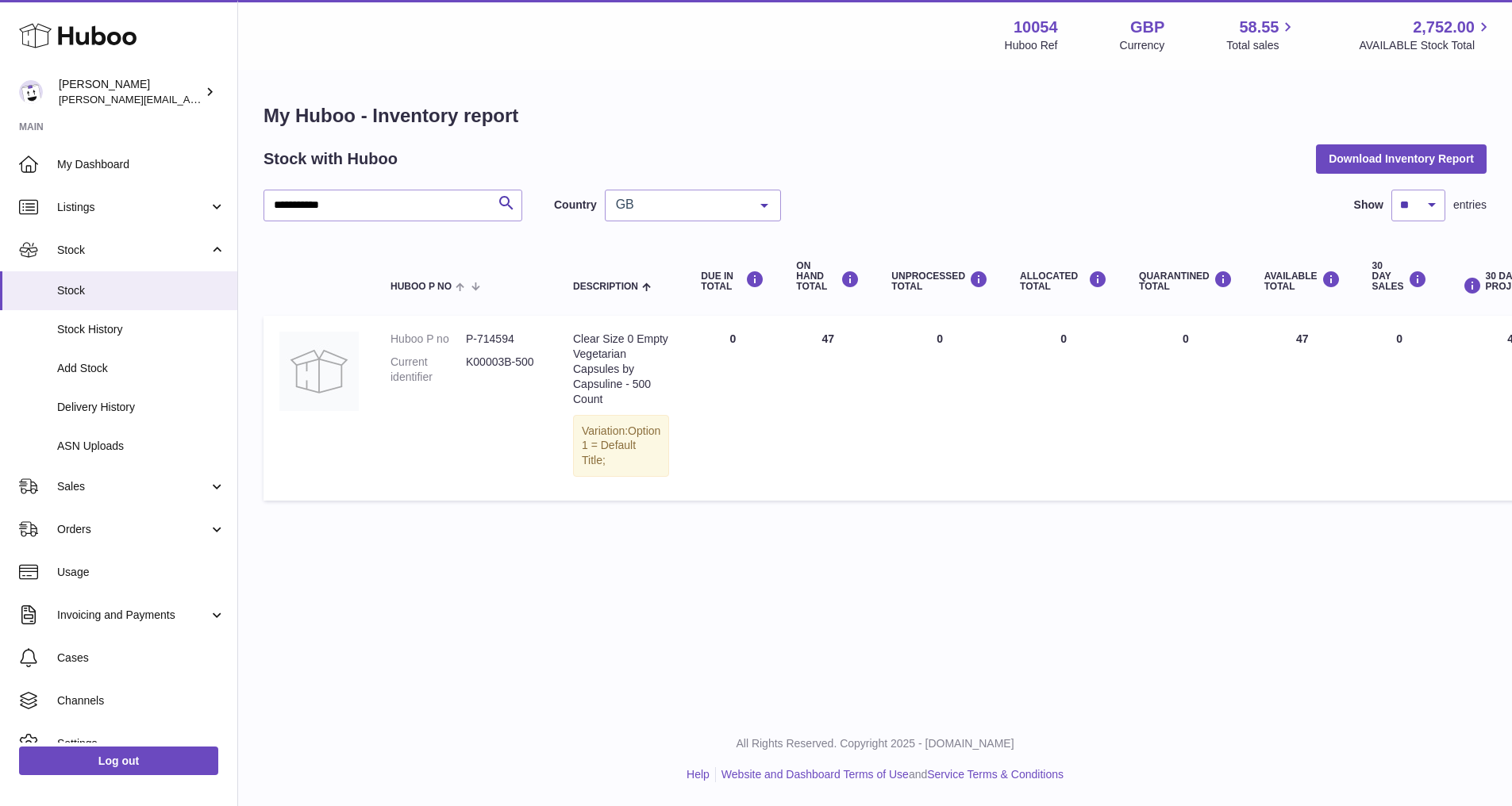 This screenshot has width=1512, height=806. I want to click on span: GB, so click(680, 204).